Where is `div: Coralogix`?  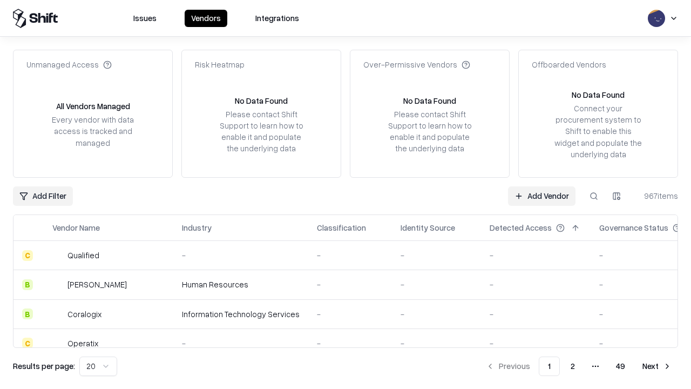
div: Coralogix is located at coordinates (84, 314).